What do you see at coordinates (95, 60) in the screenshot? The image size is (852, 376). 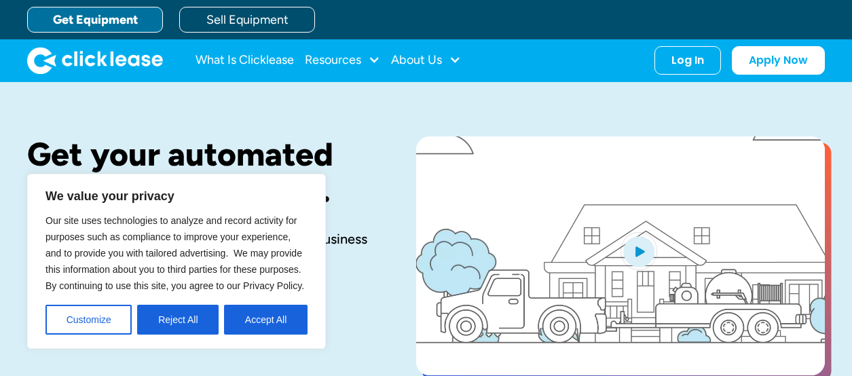 I see `a: home` at bounding box center [95, 60].